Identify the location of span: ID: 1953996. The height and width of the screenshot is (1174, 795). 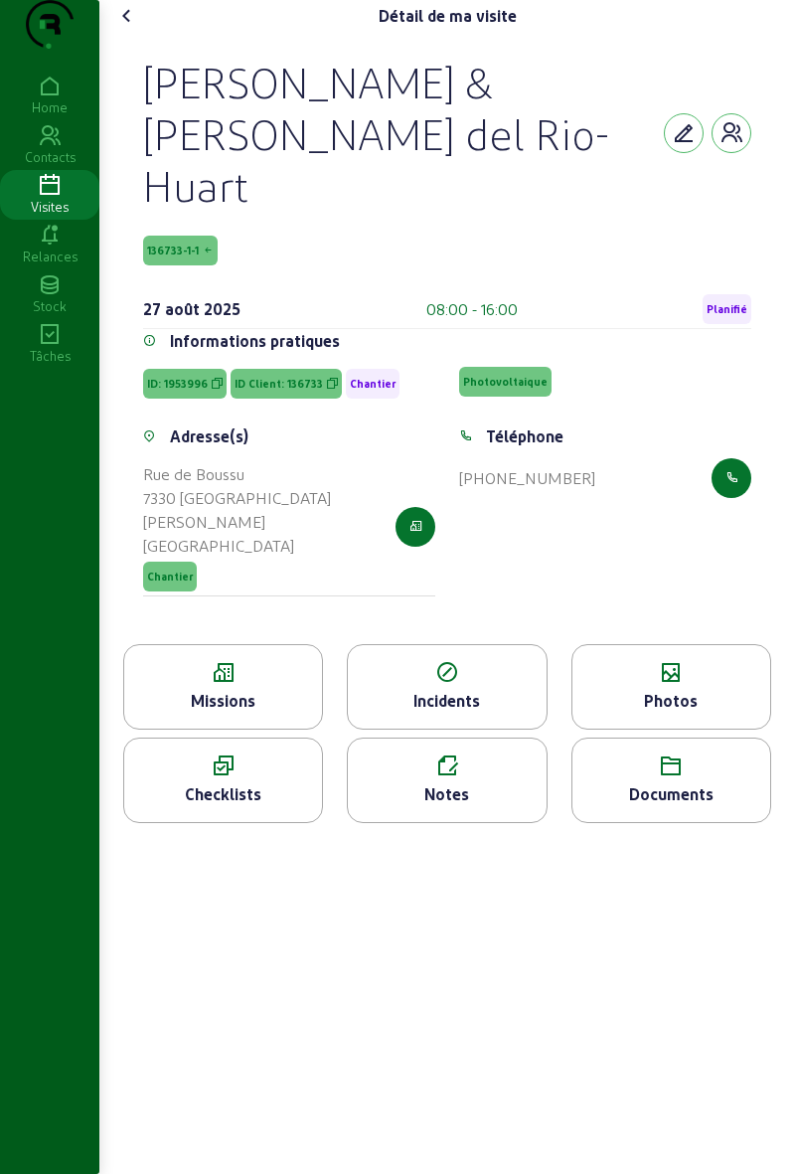
(177, 384).